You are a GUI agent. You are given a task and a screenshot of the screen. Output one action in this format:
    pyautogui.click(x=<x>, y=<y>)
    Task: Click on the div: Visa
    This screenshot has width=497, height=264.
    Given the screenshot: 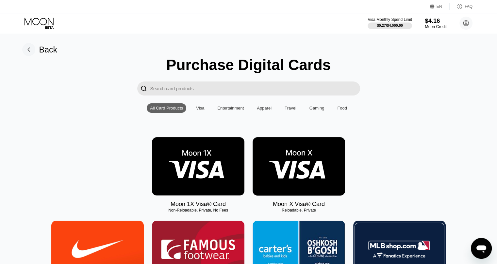 What is the action you would take?
    pyautogui.click(x=200, y=108)
    